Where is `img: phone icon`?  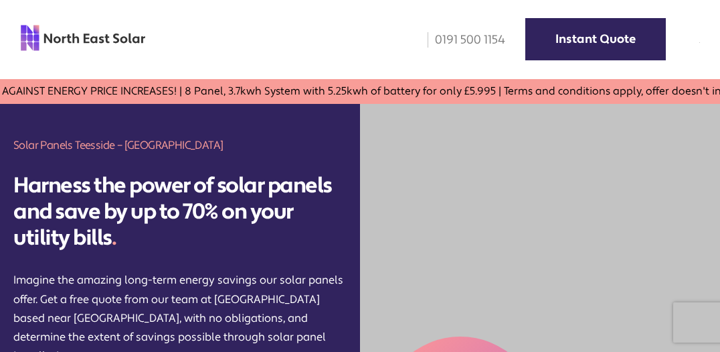
img: phone icon is located at coordinates (428, 40).